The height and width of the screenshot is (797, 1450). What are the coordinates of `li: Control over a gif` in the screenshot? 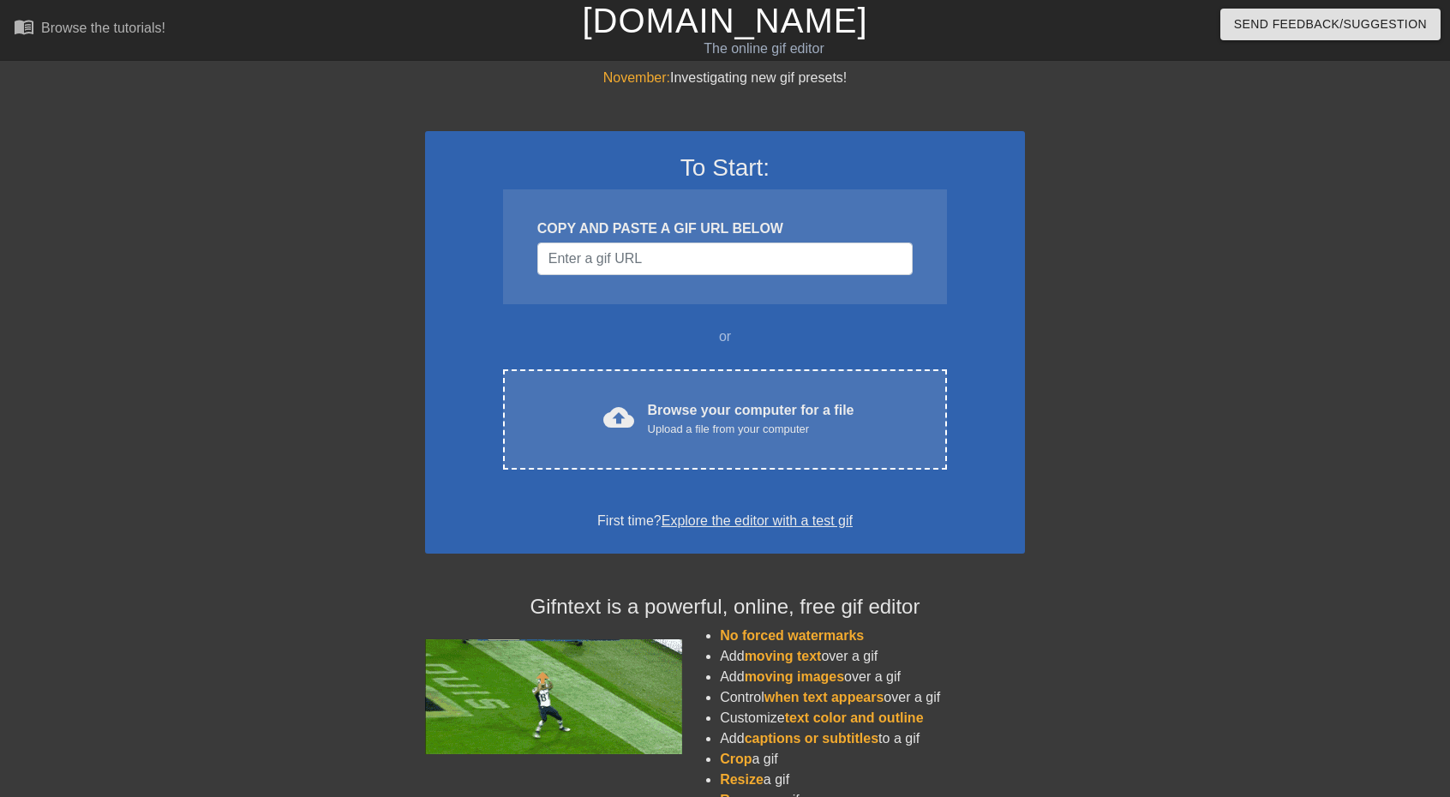 It's located at (872, 697).